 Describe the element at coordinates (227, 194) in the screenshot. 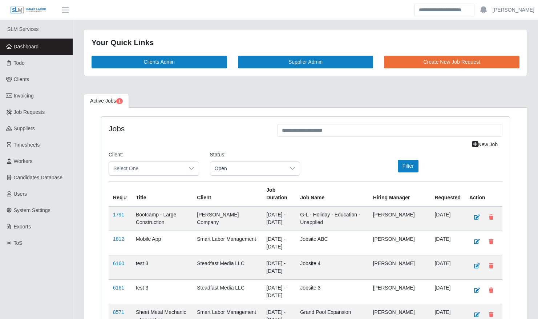

I see `th: Client` at that location.